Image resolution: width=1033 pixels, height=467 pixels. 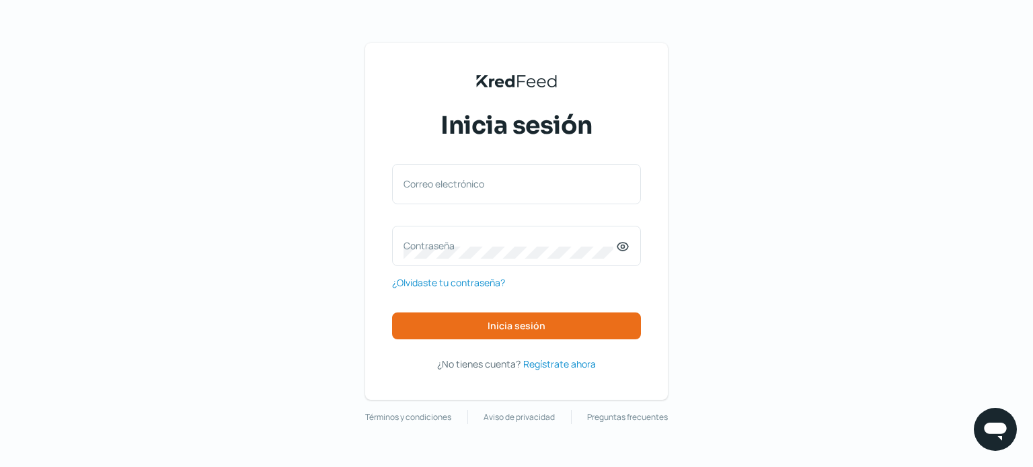 What do you see at coordinates (559, 364) in the screenshot?
I see `span: Regístrate ahora` at bounding box center [559, 364].